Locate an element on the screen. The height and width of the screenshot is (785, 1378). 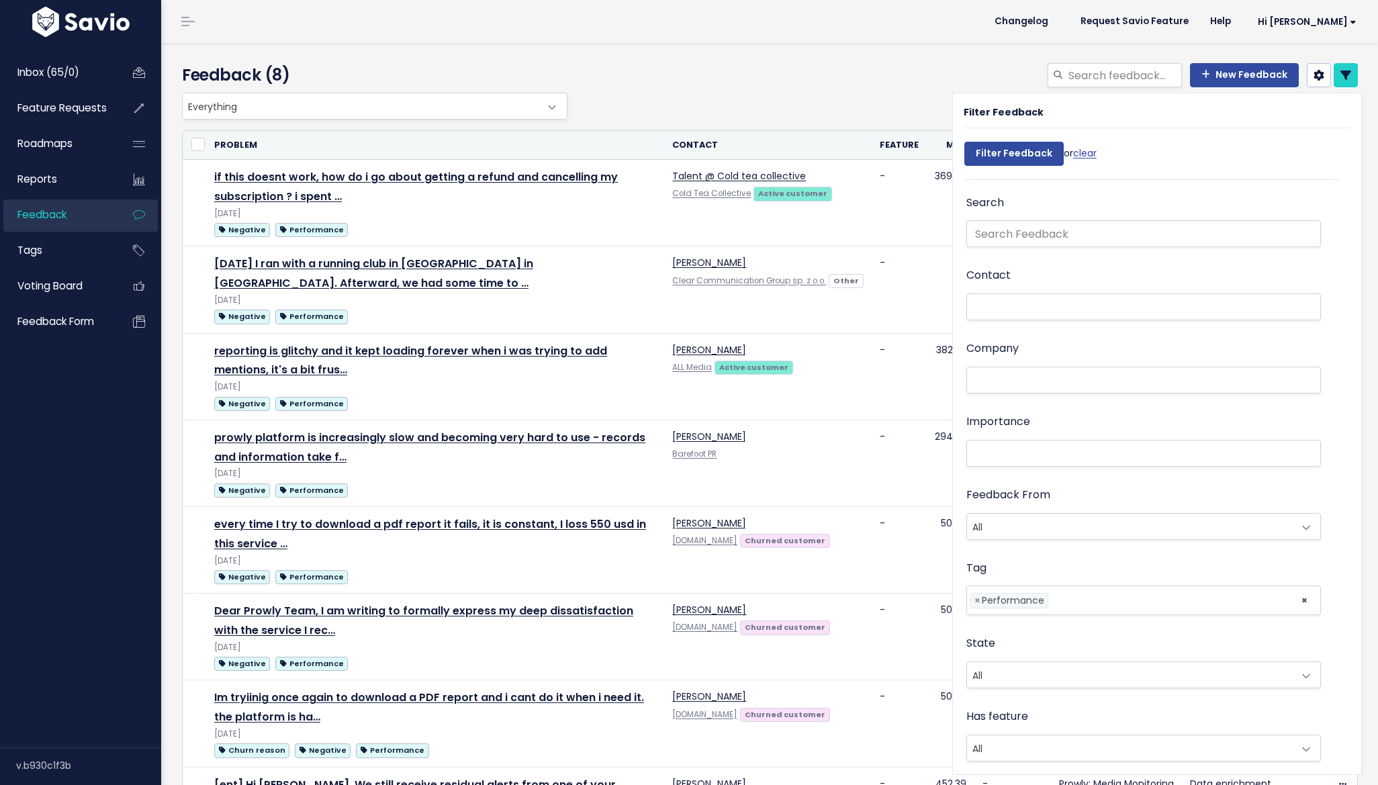
a: Dear Prowly Team, I am writing to formally express my deep dissatisfaction with the service I rec… is located at coordinates (424, 620).